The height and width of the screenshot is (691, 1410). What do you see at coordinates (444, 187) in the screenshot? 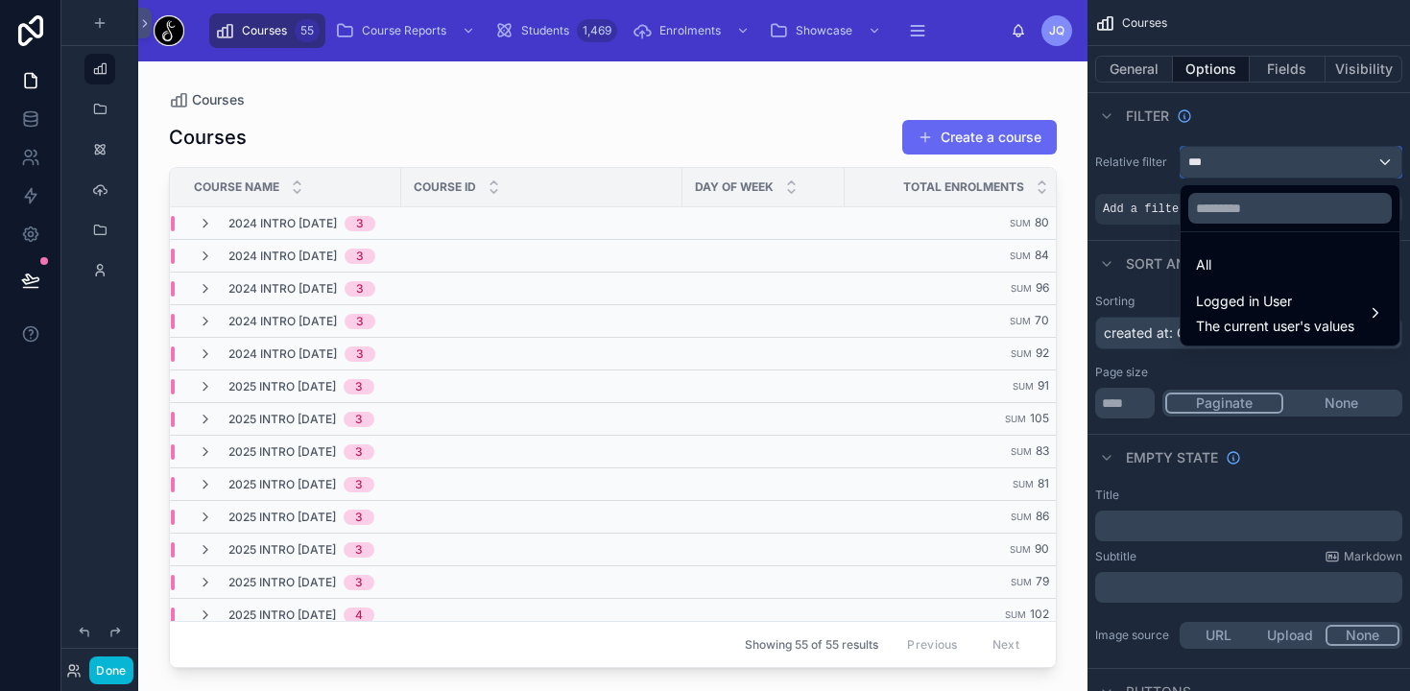
I see `span: Course ID` at bounding box center [444, 187].